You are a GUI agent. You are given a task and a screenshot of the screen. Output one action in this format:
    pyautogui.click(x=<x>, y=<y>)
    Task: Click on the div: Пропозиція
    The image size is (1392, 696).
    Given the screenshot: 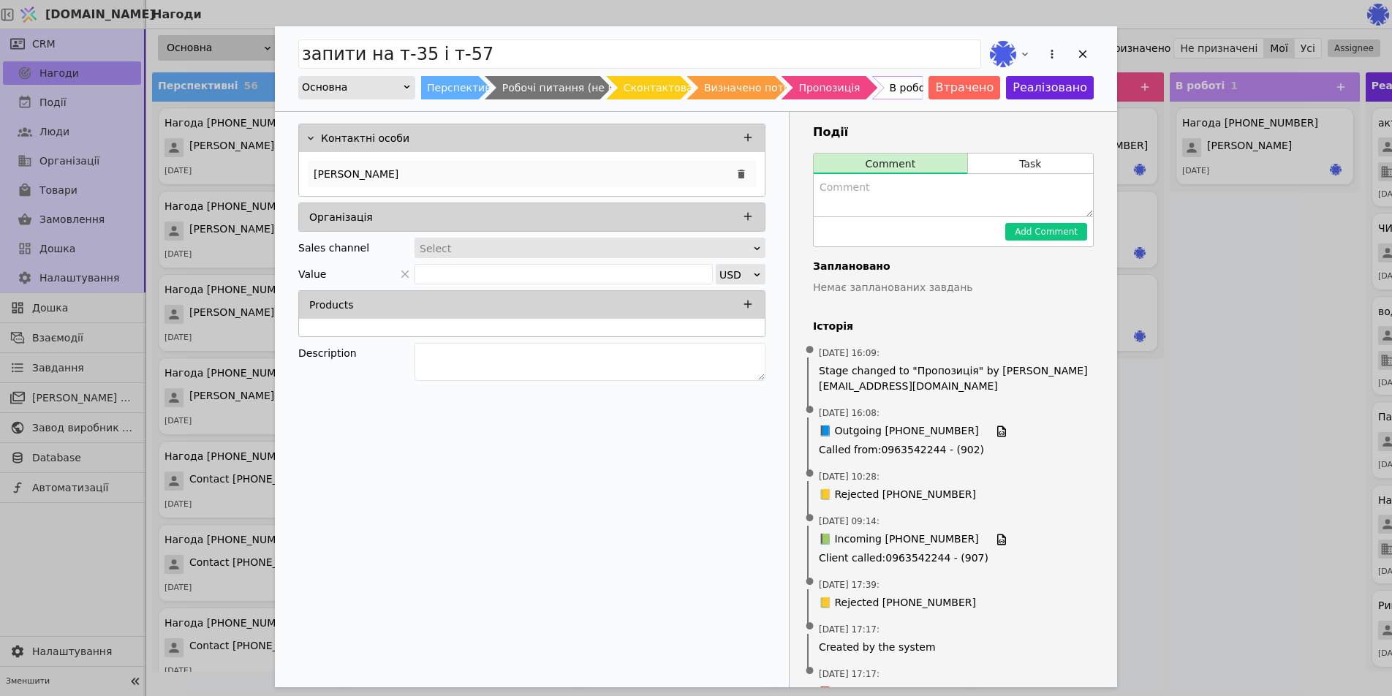 What is the action you would take?
    pyautogui.click(x=829, y=88)
    